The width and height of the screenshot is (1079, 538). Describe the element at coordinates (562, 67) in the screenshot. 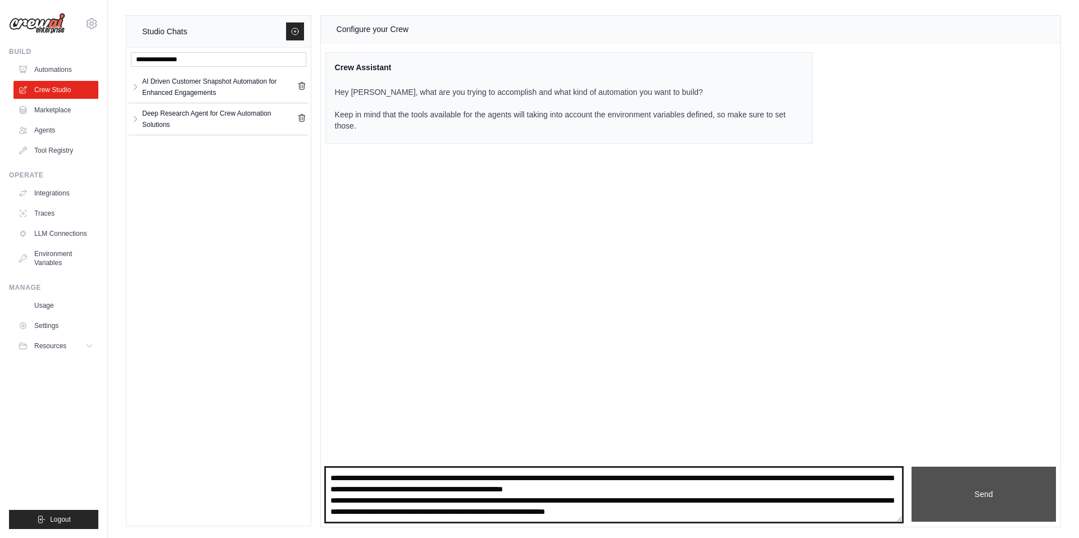

I see `div: Crew Assistant` at that location.